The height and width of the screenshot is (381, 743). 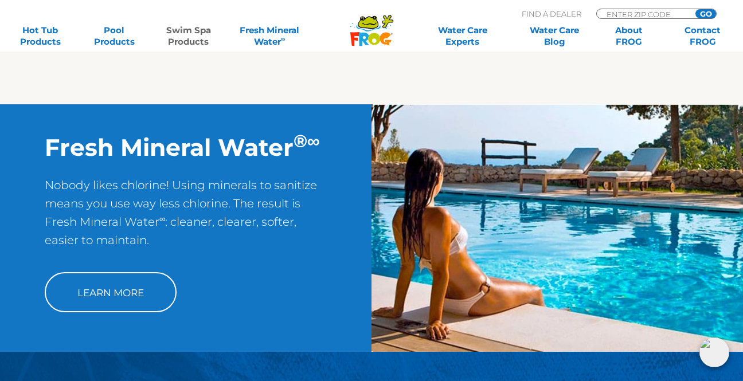 I want to click on input: GO, so click(x=706, y=14).